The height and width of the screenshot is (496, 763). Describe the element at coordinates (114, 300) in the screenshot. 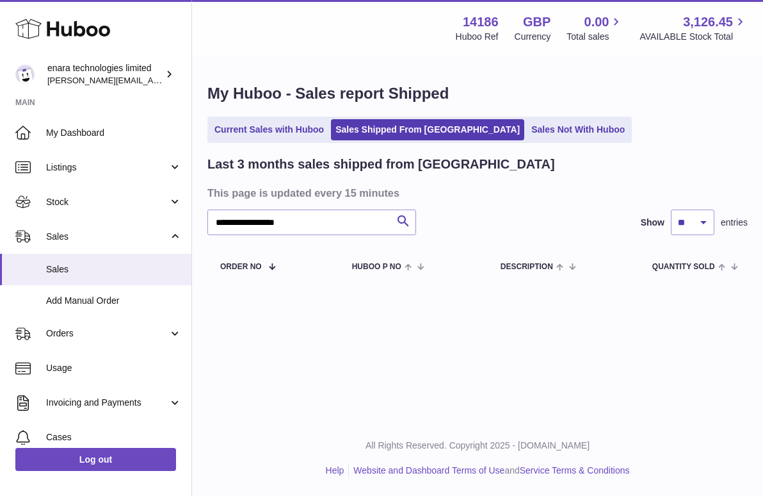

I see `span: Add Manual Order` at that location.